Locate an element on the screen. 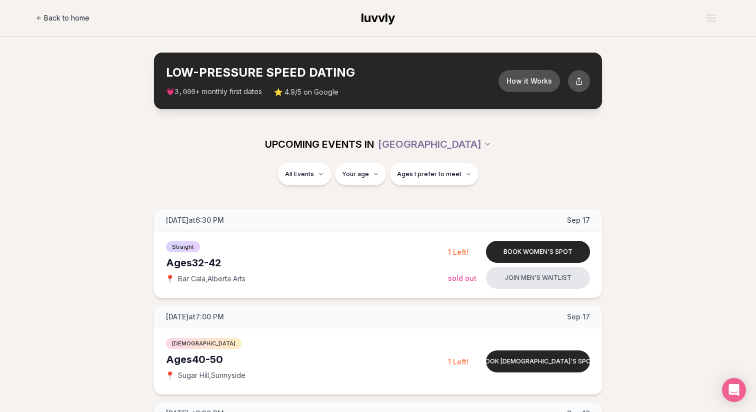  span: Bar Cala , Alberta Arts is located at coordinates (212, 279).